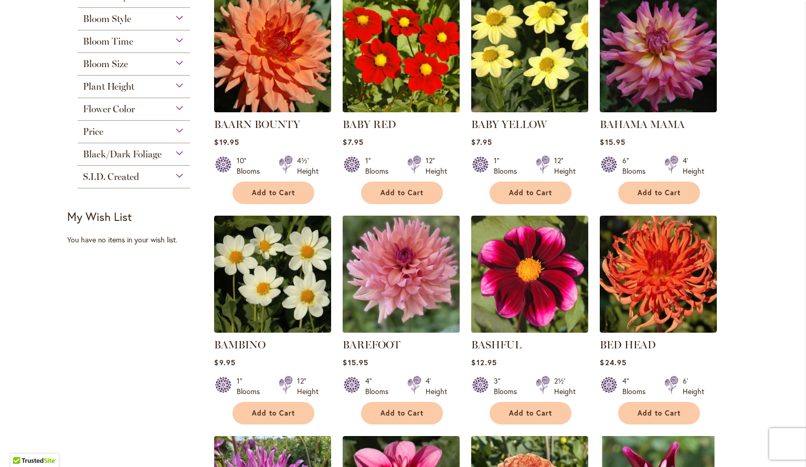 The height and width of the screenshot is (467, 806). Describe the element at coordinates (108, 41) in the screenshot. I see `span: Bloom Time` at that location.